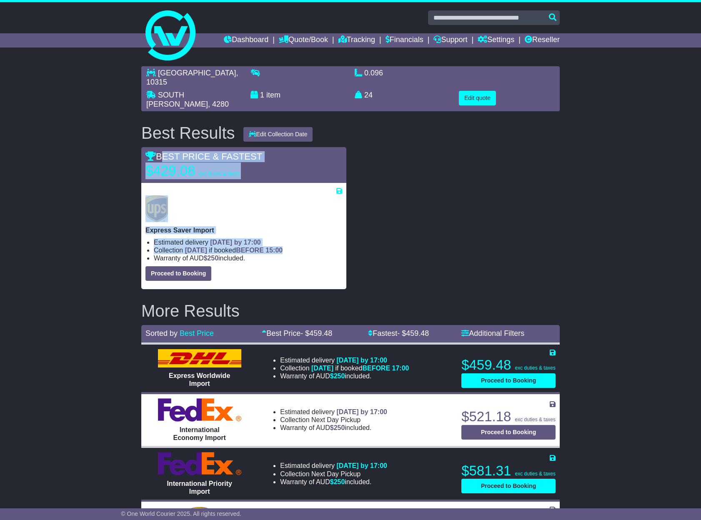 This screenshot has width=701, height=520. What do you see at coordinates (357, 40) in the screenshot?
I see `a: Tracking` at bounding box center [357, 40].